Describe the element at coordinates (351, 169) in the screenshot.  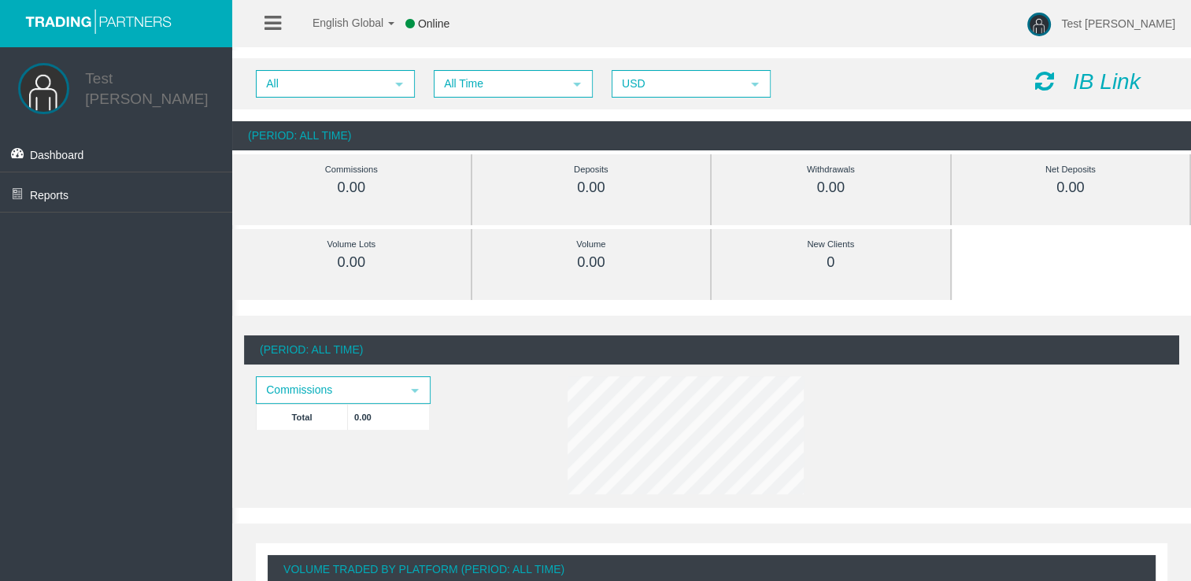
I see `div: Commissions` at that location.